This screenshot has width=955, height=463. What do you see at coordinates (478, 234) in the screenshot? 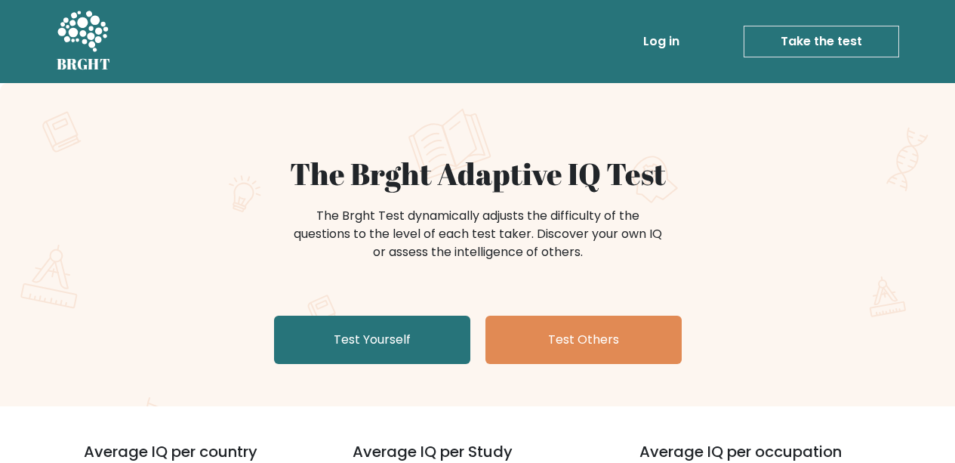
I see `div: The Brght Test dynamically adjusts the difficulty of the questions to the level of each test take...` at bounding box center [478, 234].